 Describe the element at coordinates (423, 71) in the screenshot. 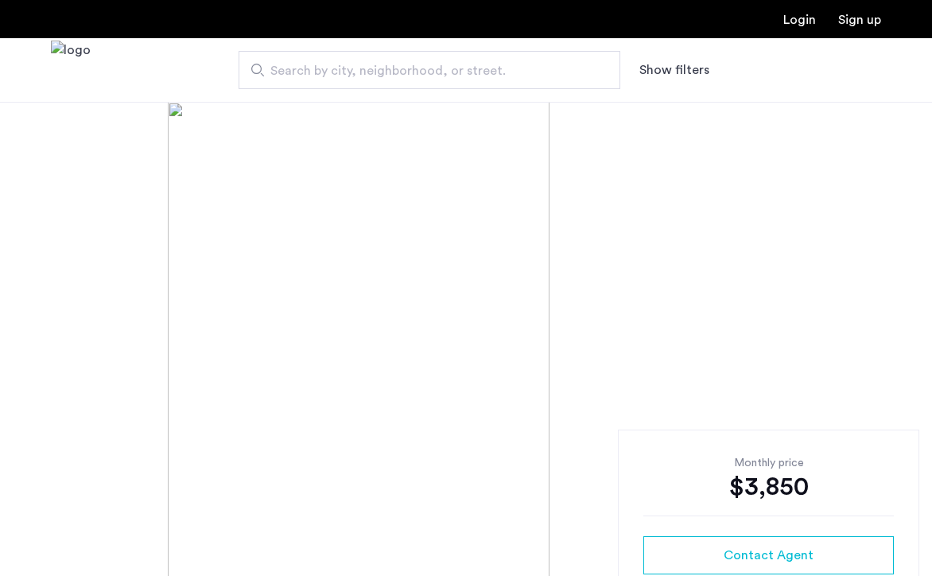

I see `span: Search by city, neighborhood, or street.` at that location.